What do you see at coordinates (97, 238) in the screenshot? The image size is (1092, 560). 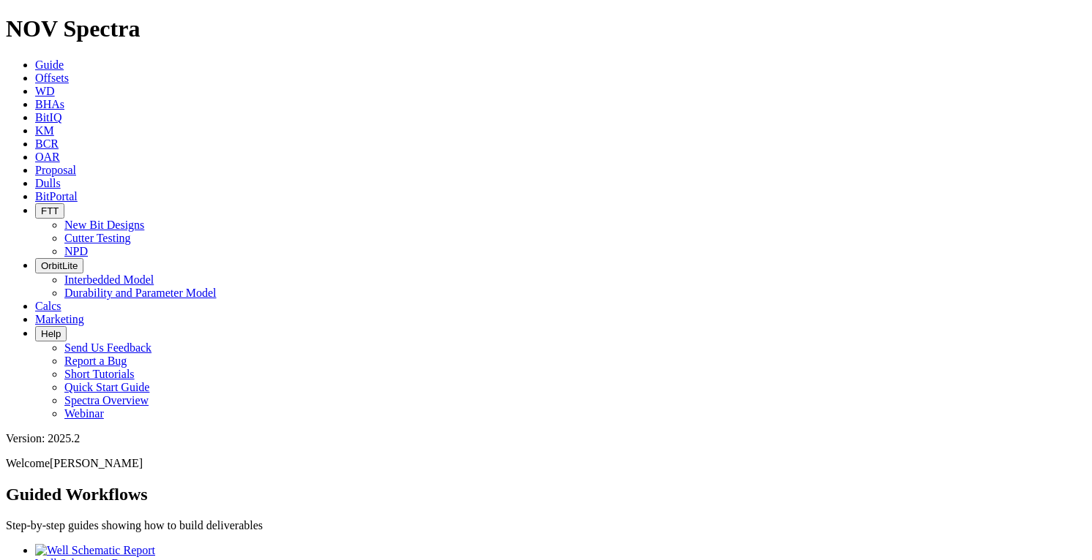 I see `a: Cutter Testing` at bounding box center [97, 238].